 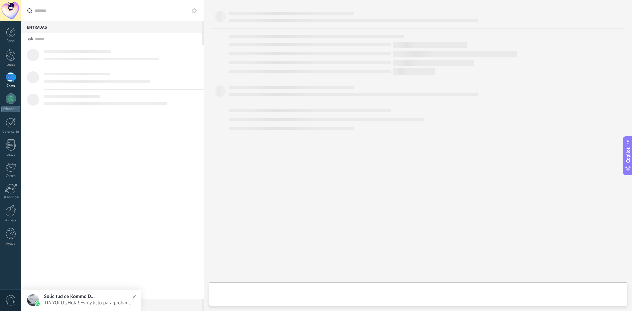 I want to click on div: Leads, so click(x=11, y=65).